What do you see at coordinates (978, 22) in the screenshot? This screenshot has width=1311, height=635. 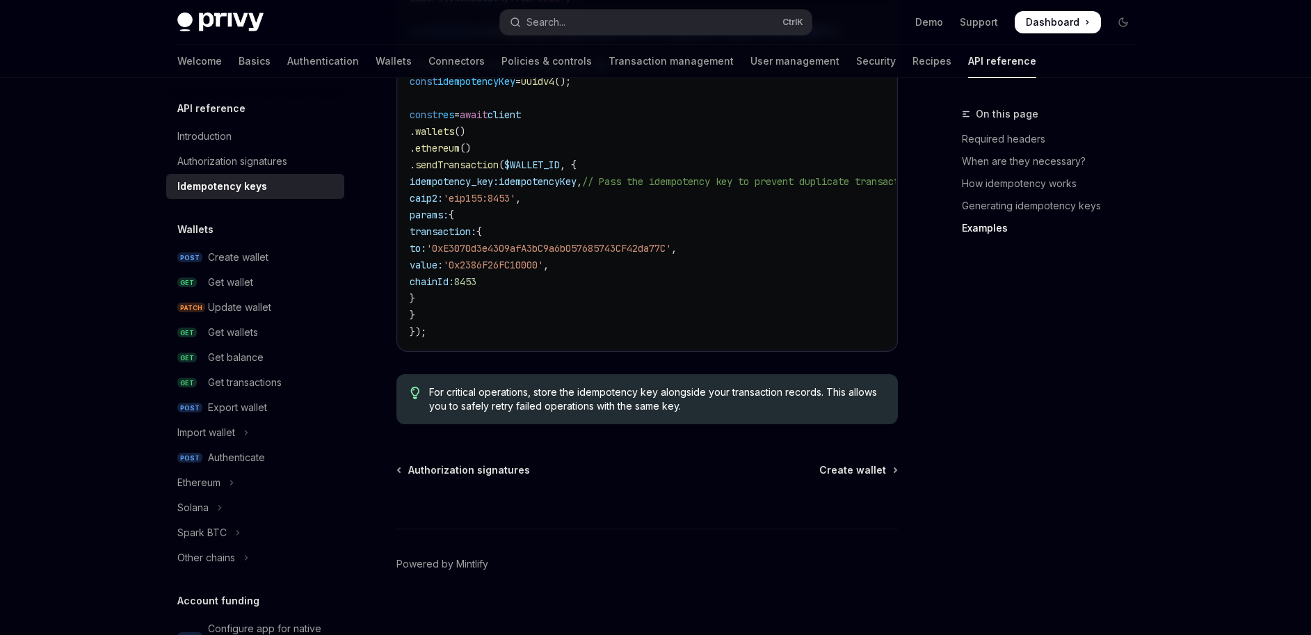 I see `a: Support` at bounding box center [978, 22].